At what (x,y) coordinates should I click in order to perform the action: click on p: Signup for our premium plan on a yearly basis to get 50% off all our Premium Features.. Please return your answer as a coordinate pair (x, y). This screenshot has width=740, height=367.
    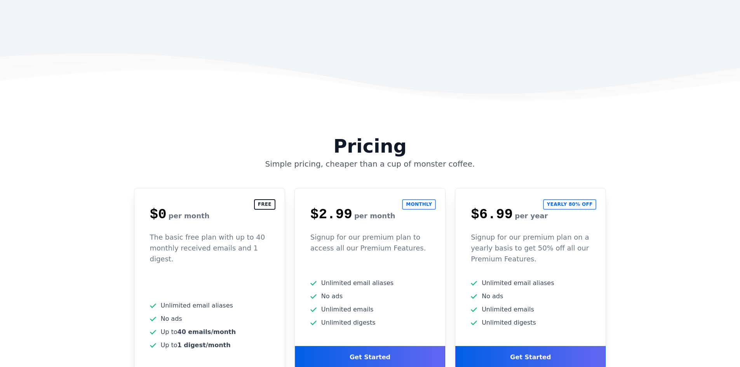
    Looking at the image, I should click on (530, 248).